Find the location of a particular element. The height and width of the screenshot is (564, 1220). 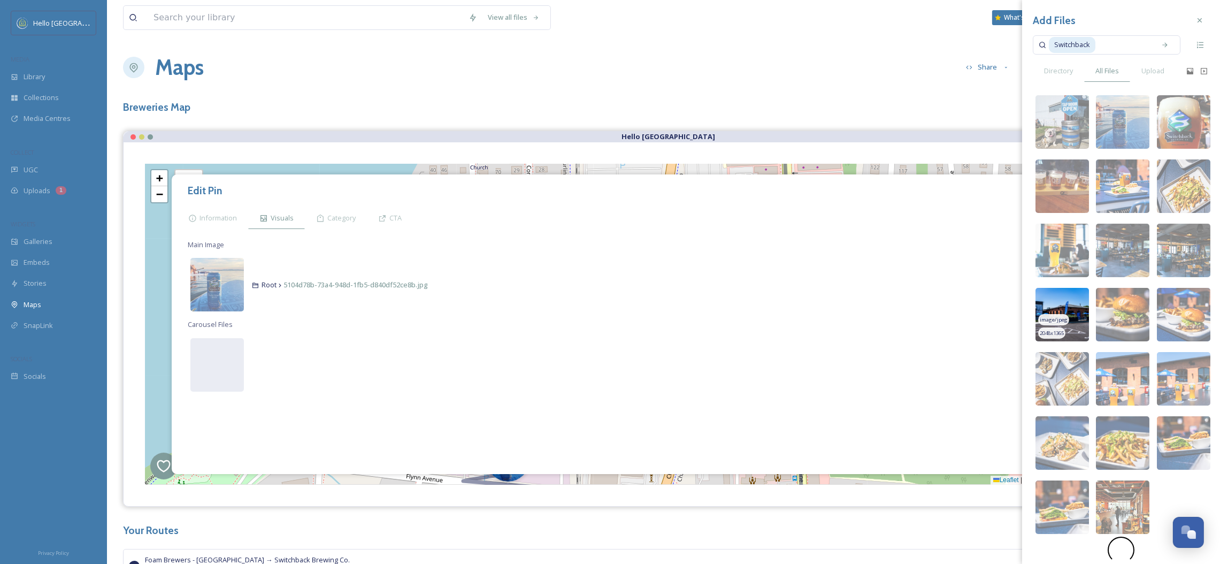

a: Maps is located at coordinates (179, 67).